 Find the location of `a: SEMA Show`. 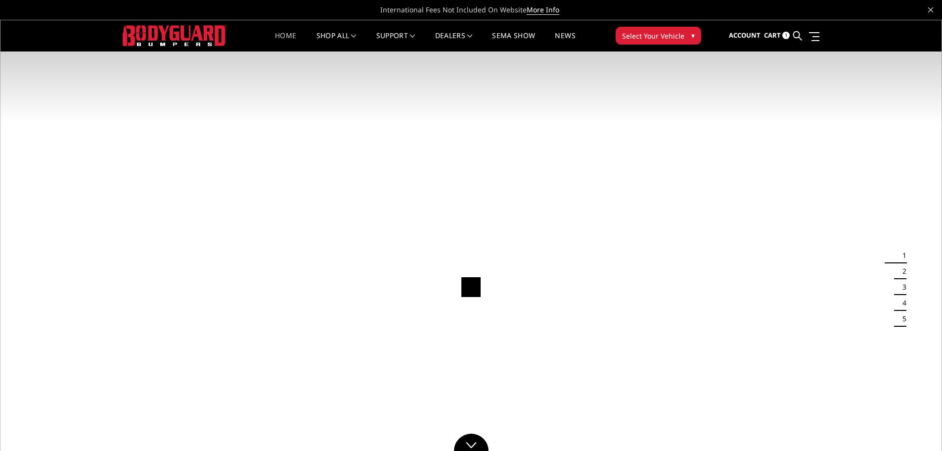

a: SEMA Show is located at coordinates (514, 42).